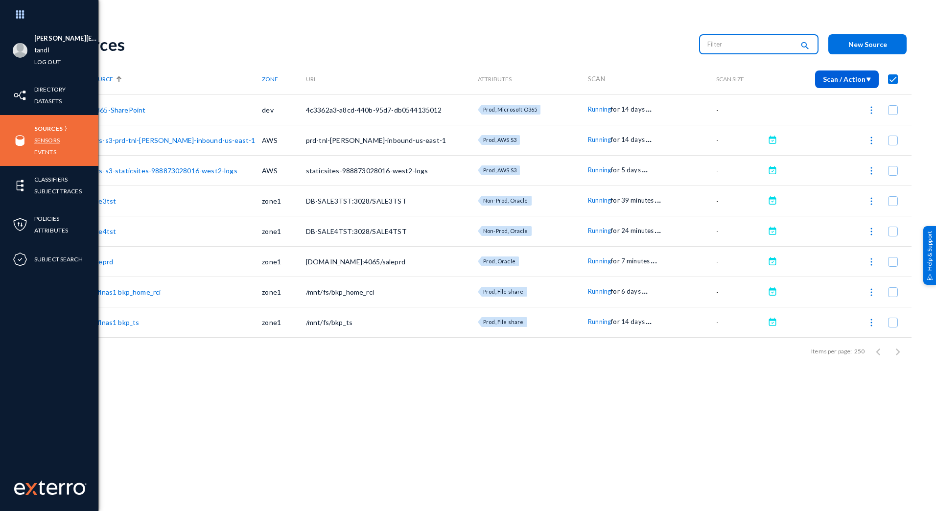 The height and width of the screenshot is (511, 936). What do you see at coordinates (356, 201) in the screenshot?
I see `span: DB-SALE3TST:3028/SALE3TST` at bounding box center [356, 201].